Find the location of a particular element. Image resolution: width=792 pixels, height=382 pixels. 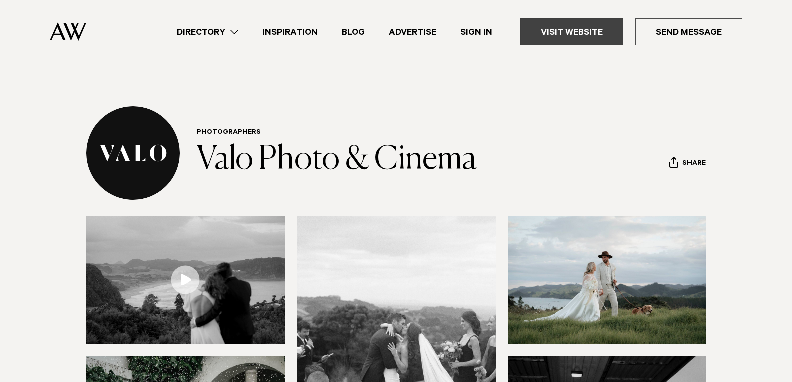

a: Sign In is located at coordinates (476, 32).